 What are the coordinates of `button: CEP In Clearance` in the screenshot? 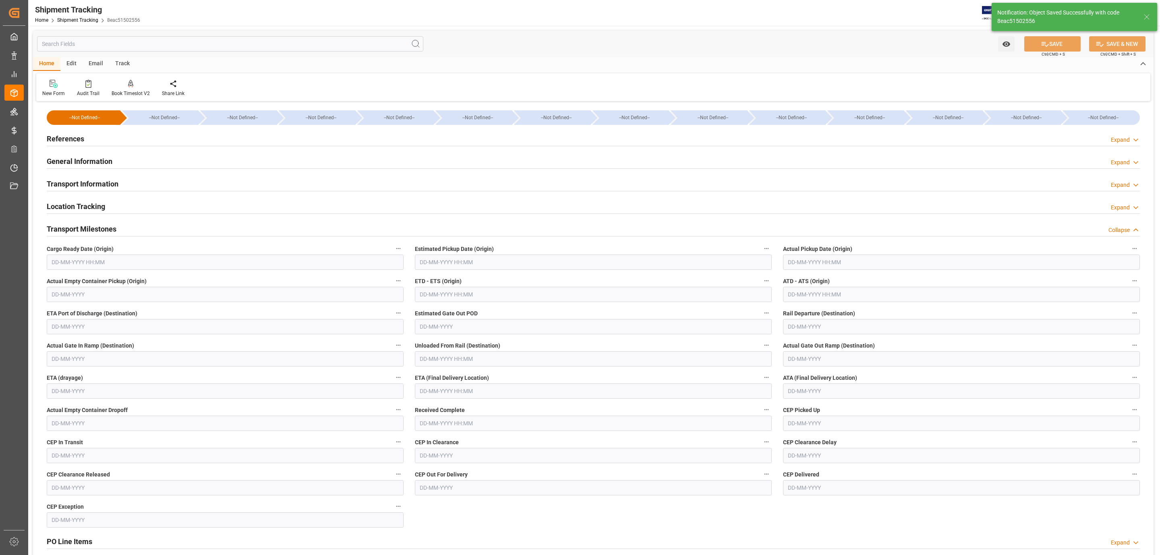 It's located at (767, 442).